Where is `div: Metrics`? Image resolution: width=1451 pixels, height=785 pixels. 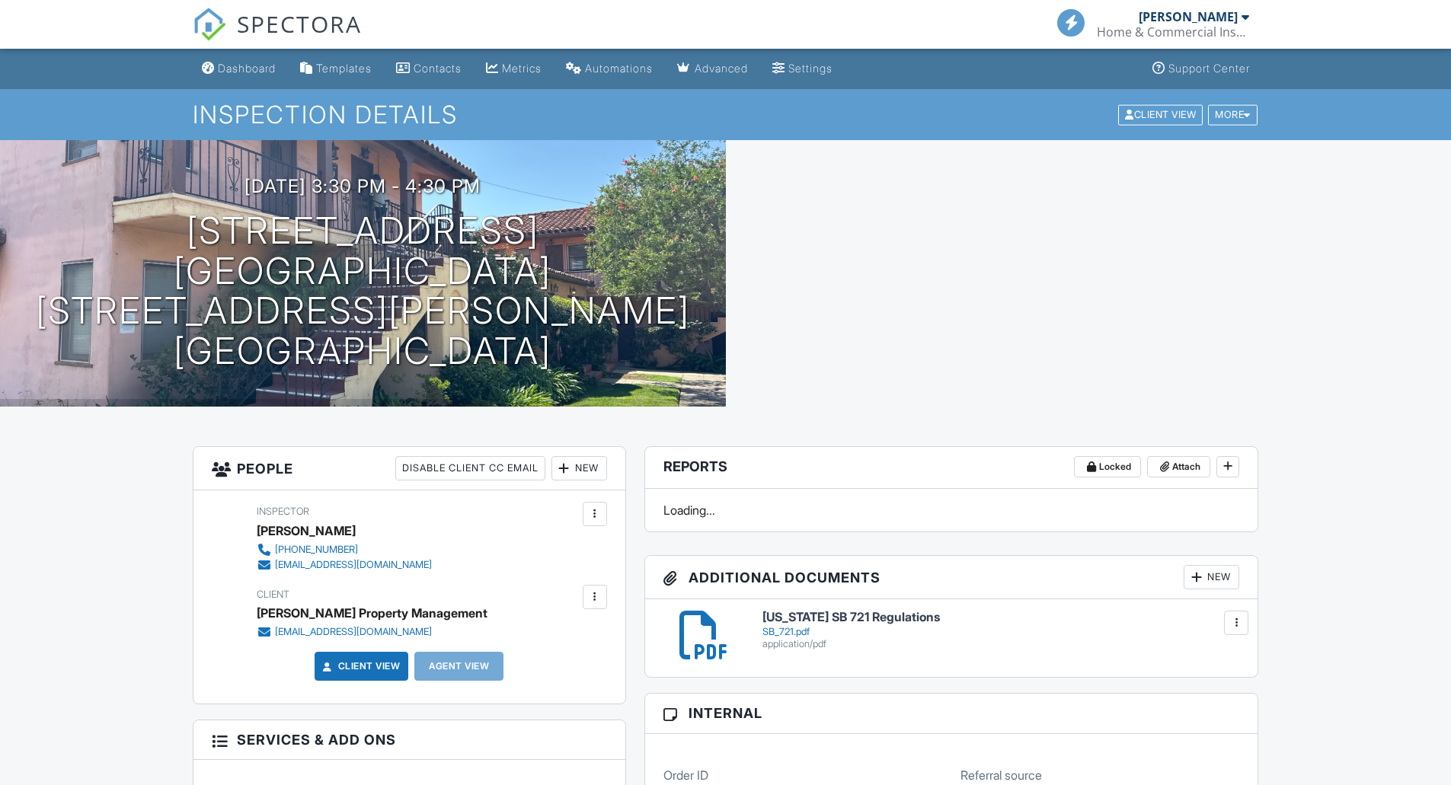 div: Metrics is located at coordinates (522, 68).